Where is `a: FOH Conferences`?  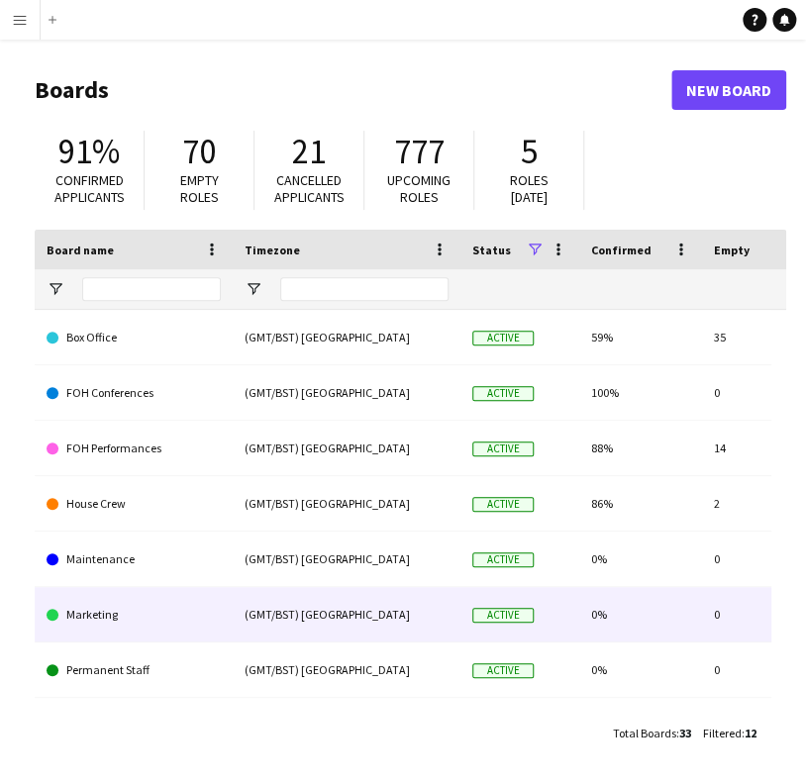
a: FOH Conferences is located at coordinates (134, 393).